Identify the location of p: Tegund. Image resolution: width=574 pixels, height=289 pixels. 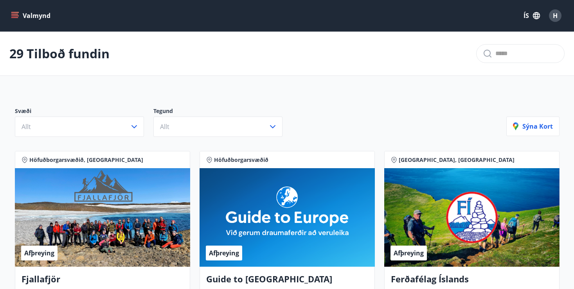
(223, 112).